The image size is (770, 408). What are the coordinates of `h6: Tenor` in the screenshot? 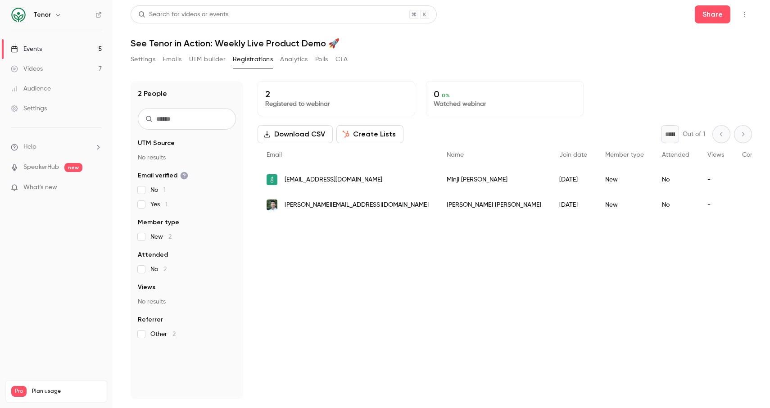 It's located at (42, 15).